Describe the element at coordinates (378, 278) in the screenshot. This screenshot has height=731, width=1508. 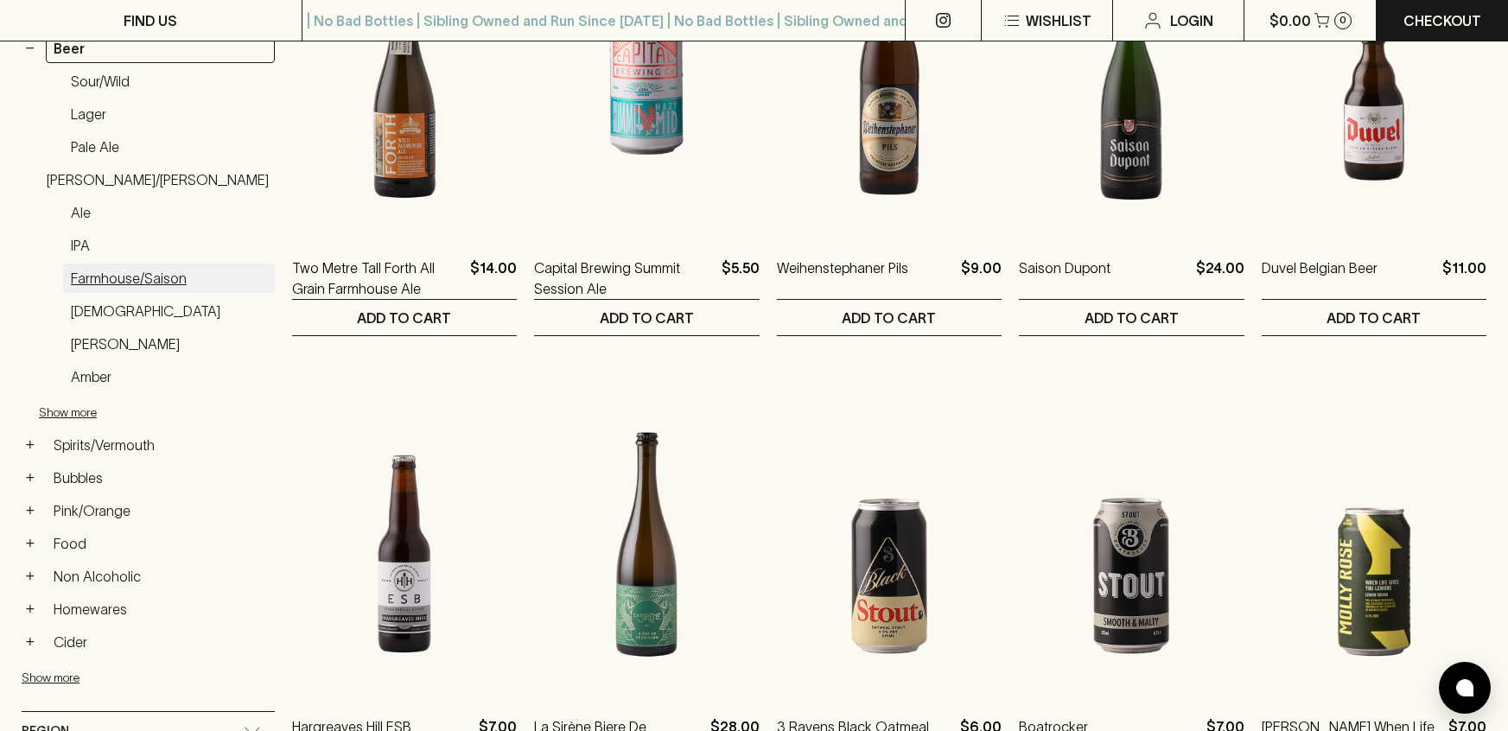
I see `a: Two Metre Tall Forth All Grain Farmhouse Ale` at that location.